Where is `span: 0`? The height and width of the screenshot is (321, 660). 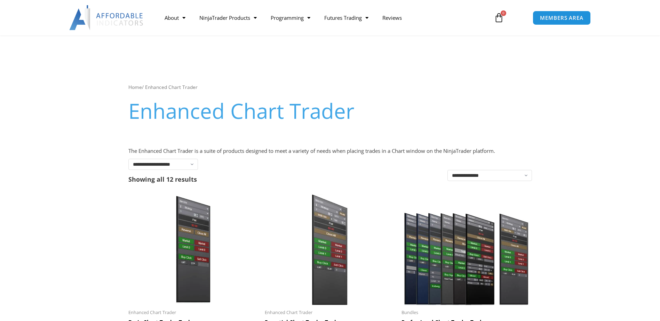 span: 0 is located at coordinates (503, 13).